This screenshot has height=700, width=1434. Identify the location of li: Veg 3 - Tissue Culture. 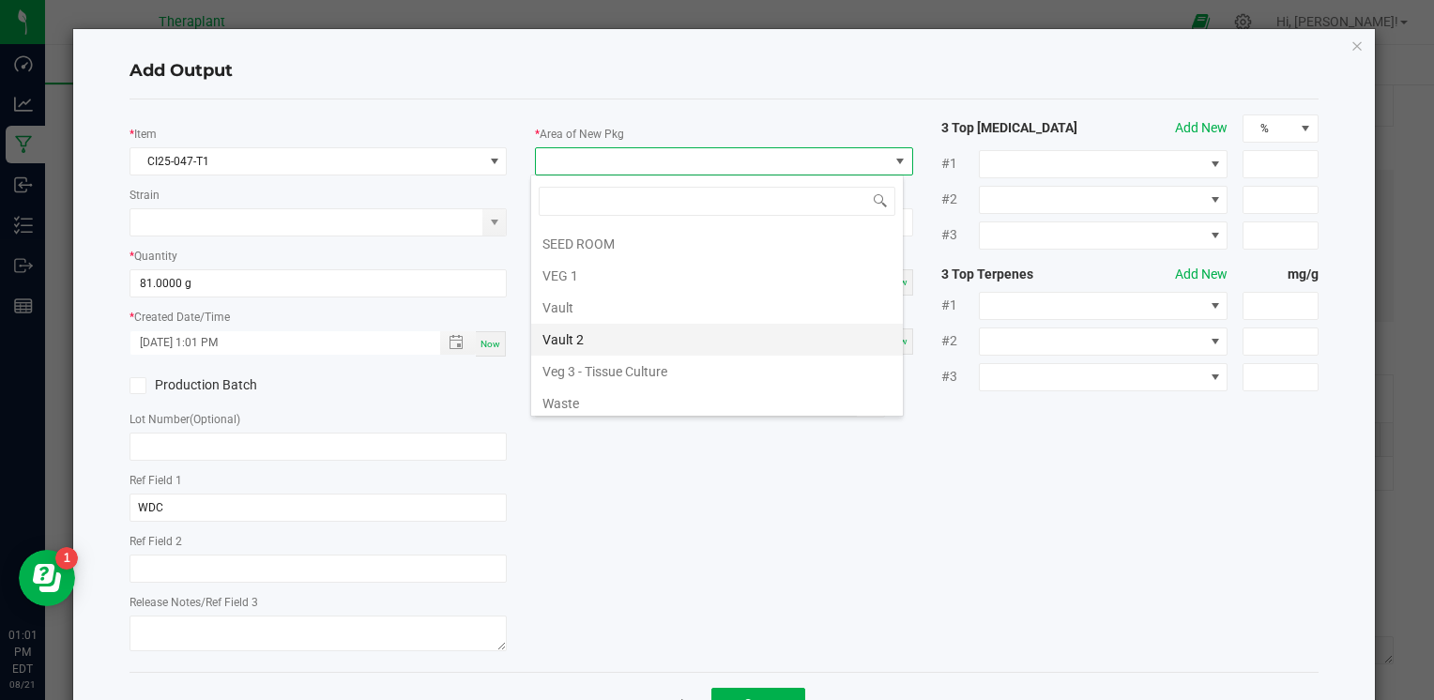
(717, 372).